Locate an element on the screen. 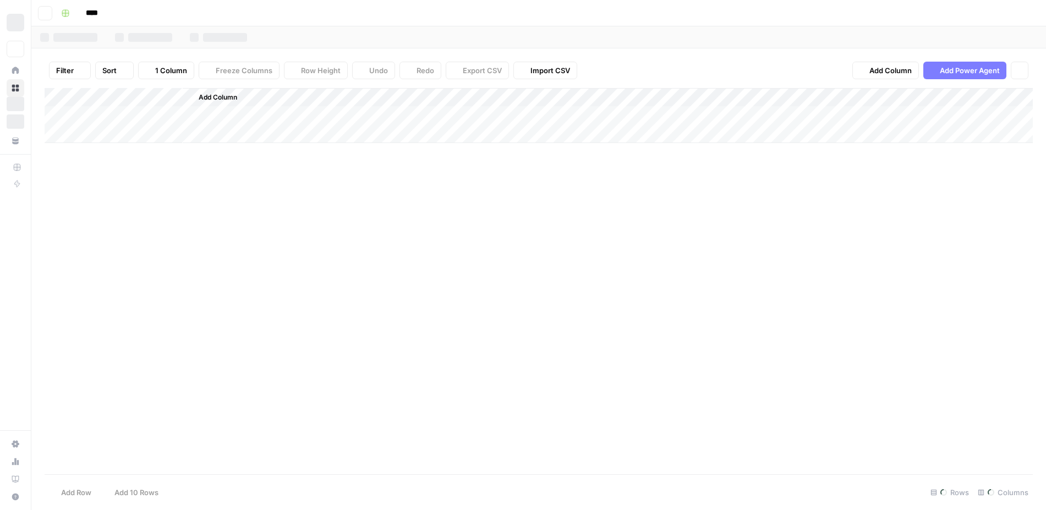 The height and width of the screenshot is (510, 1046). button: Redo is located at coordinates (420, 70).